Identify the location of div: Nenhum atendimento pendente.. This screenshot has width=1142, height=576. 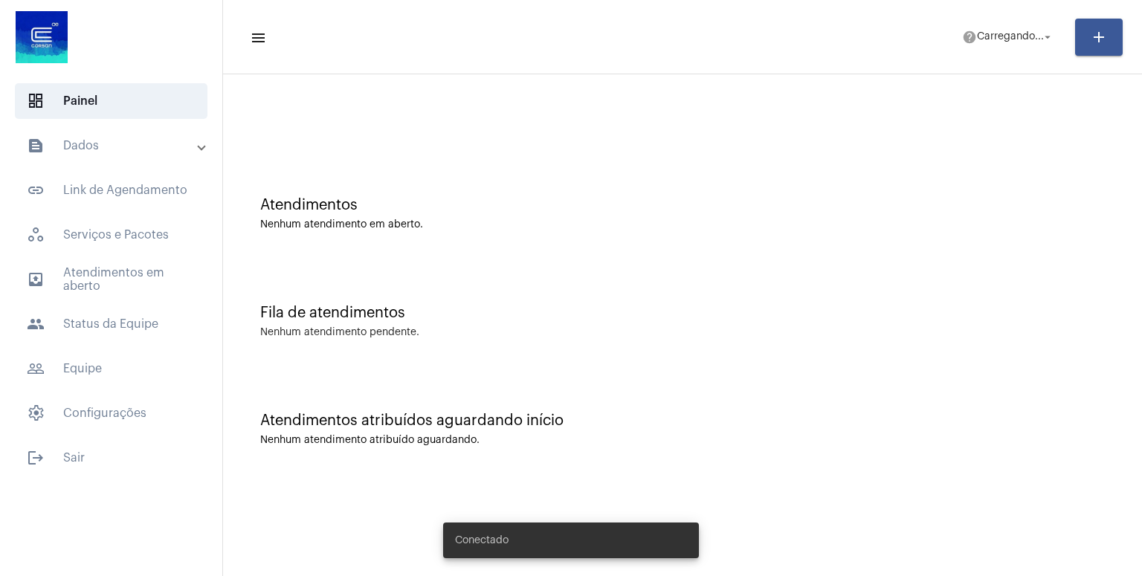
(340, 332).